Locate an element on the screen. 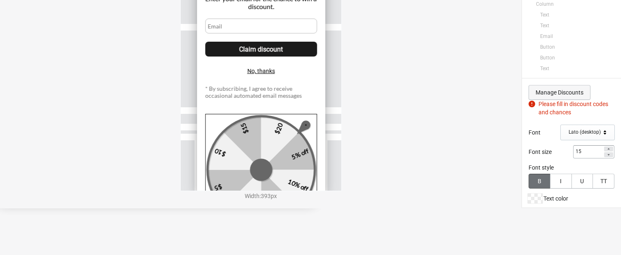 This screenshot has height=255, width=621. div: TT is located at coordinates (604, 181).